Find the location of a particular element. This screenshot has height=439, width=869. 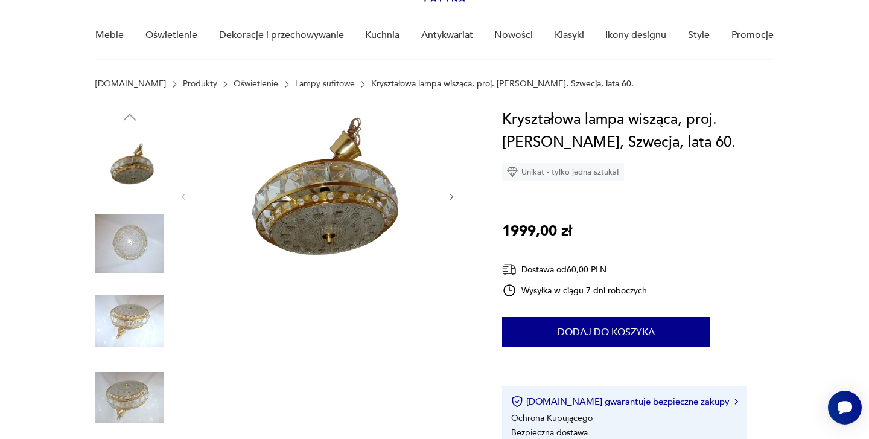

a: Klasyki is located at coordinates (569, 35).